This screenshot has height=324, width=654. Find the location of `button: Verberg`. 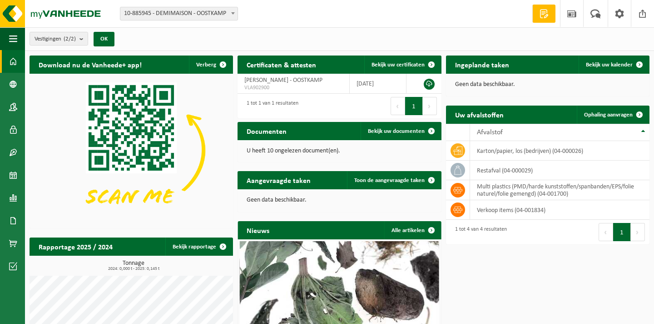

button: Verberg is located at coordinates (210, 65).